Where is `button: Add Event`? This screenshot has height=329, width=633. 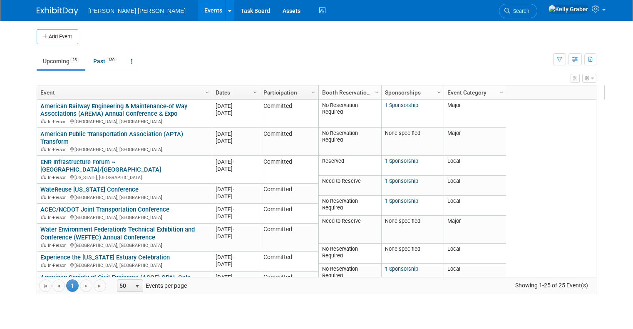 button: Add Event is located at coordinates (57, 37).